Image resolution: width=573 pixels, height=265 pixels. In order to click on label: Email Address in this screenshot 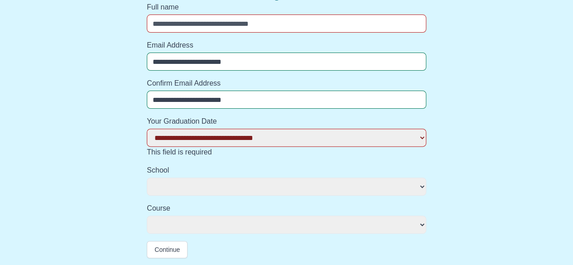, I will do `click(287, 45)`.